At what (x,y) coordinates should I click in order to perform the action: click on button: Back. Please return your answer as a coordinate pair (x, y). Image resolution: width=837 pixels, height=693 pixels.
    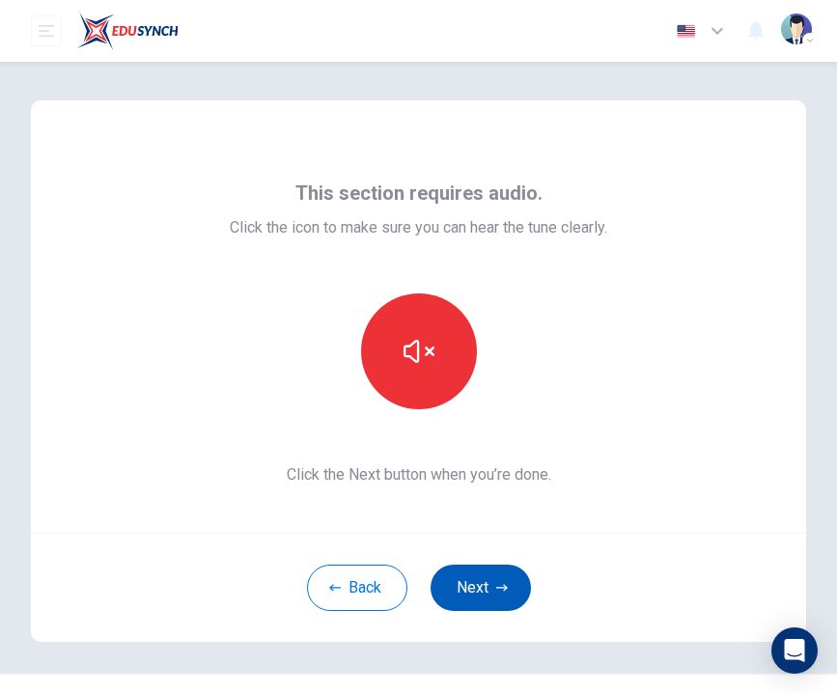
    Looking at the image, I should click on (357, 588).